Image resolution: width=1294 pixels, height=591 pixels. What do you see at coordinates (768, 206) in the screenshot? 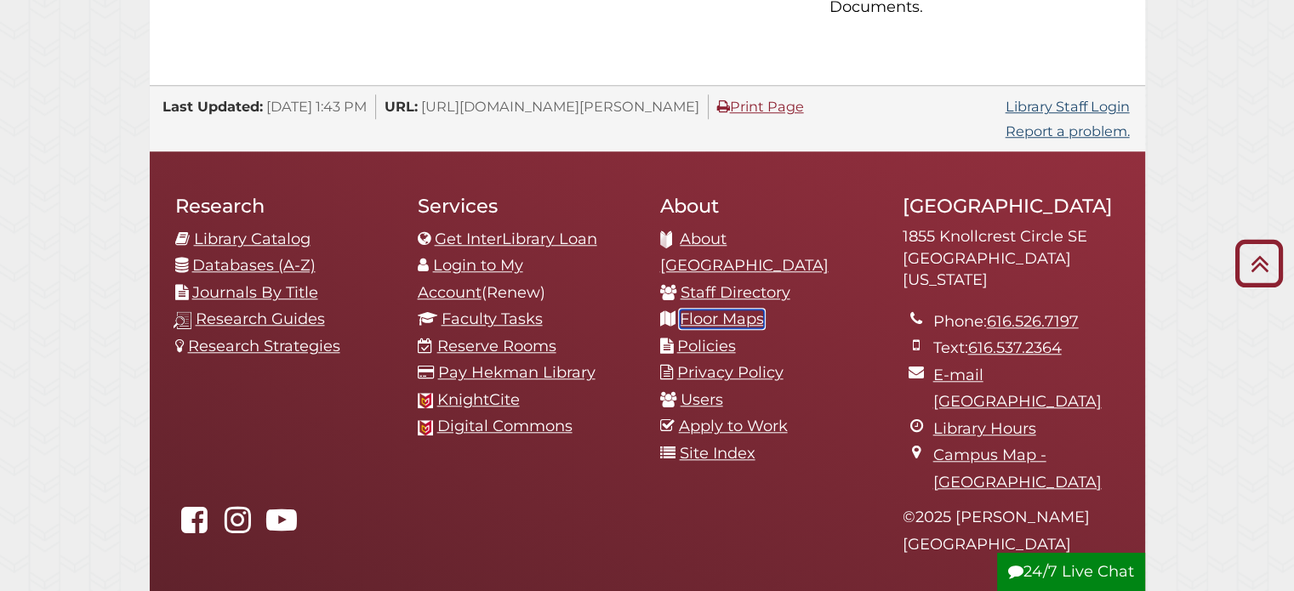
I see `h2: About` at bounding box center [768, 206].